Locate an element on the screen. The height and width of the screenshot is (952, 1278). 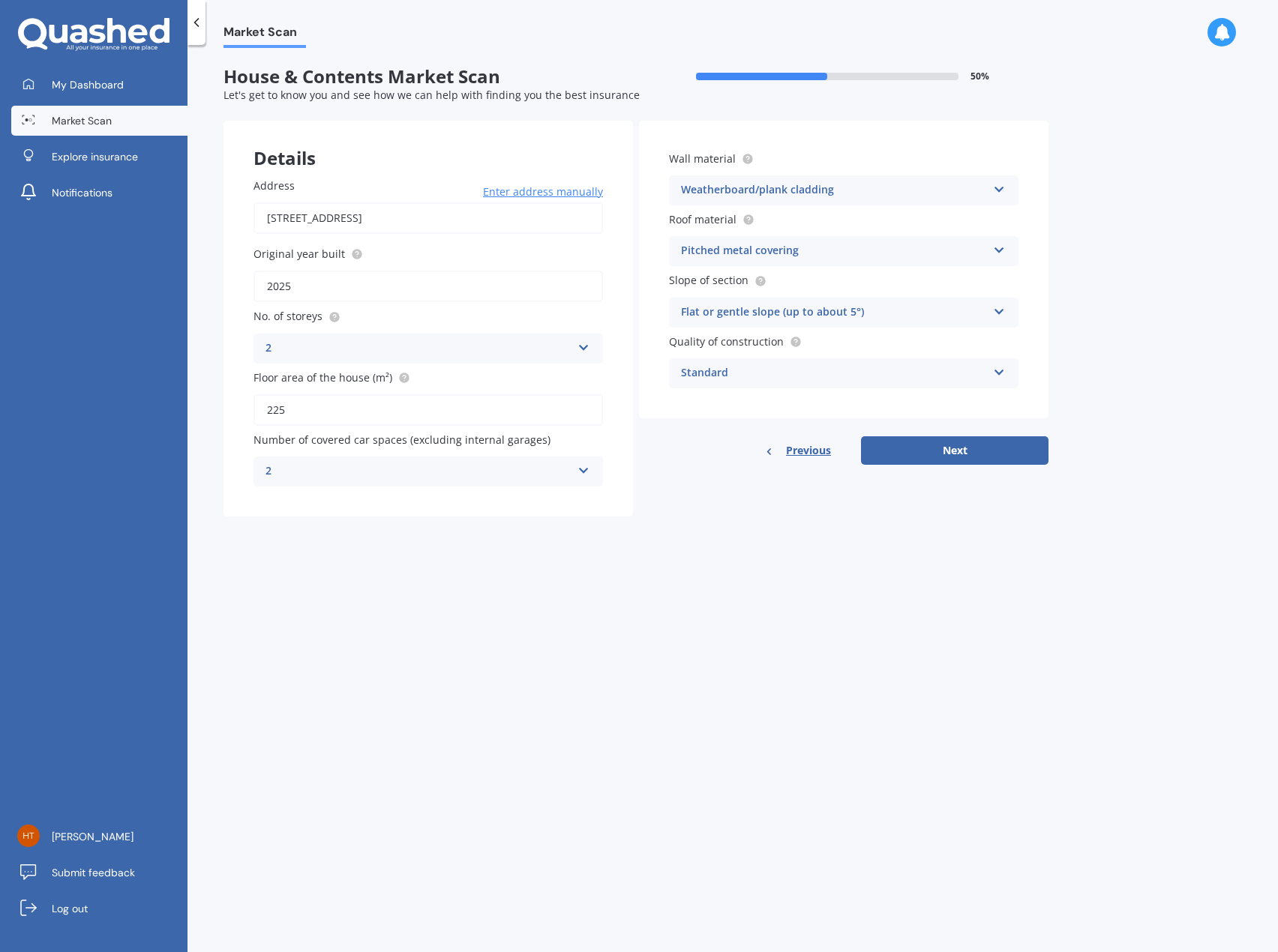
input: Enter address is located at coordinates (429, 218).